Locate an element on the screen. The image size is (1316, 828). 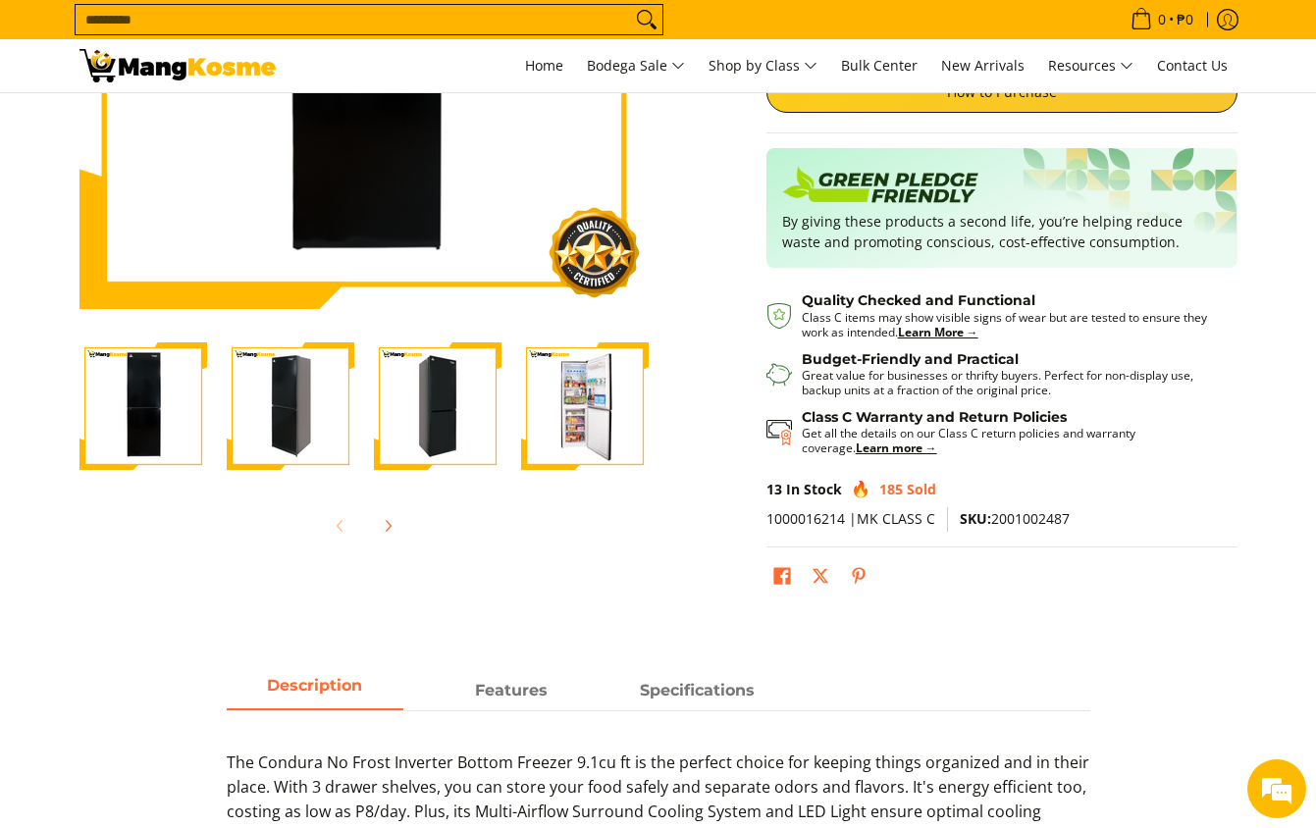
img: Condura 9 Cu. Ft. No Frost Bottom Freezer Inverter Refrigerator, Black Matte (Class C)-3 is located at coordinates (438, 406).